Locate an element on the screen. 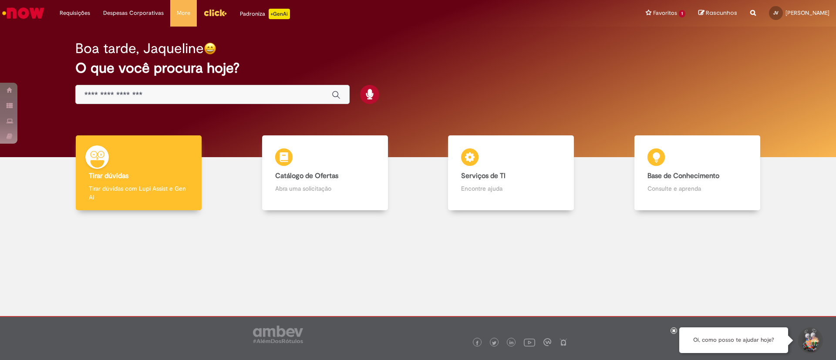 The height and width of the screenshot is (360, 836). a: Tirar dúvidas Tirar dúvidas com Lupi Assist e Gen Ai is located at coordinates (139, 173).